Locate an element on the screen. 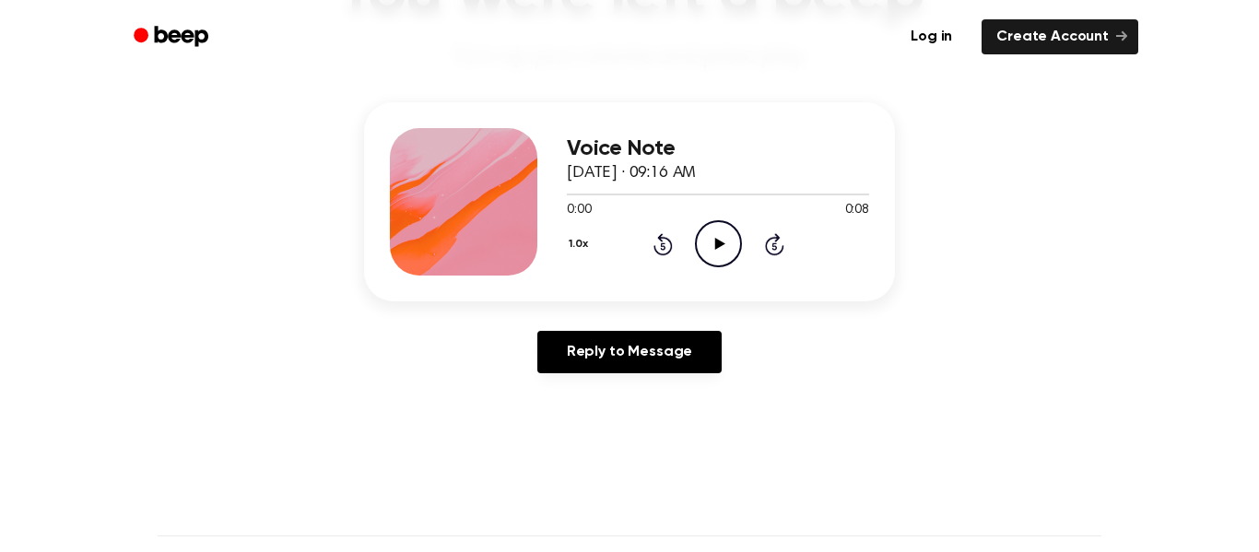 Image resolution: width=1259 pixels, height=552 pixels. h3: Voice Note is located at coordinates (718, 148).